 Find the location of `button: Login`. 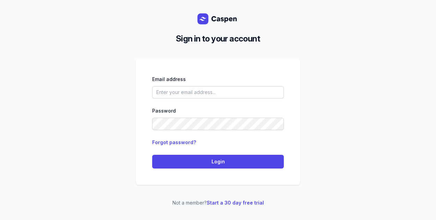

button: Login is located at coordinates (218, 161).